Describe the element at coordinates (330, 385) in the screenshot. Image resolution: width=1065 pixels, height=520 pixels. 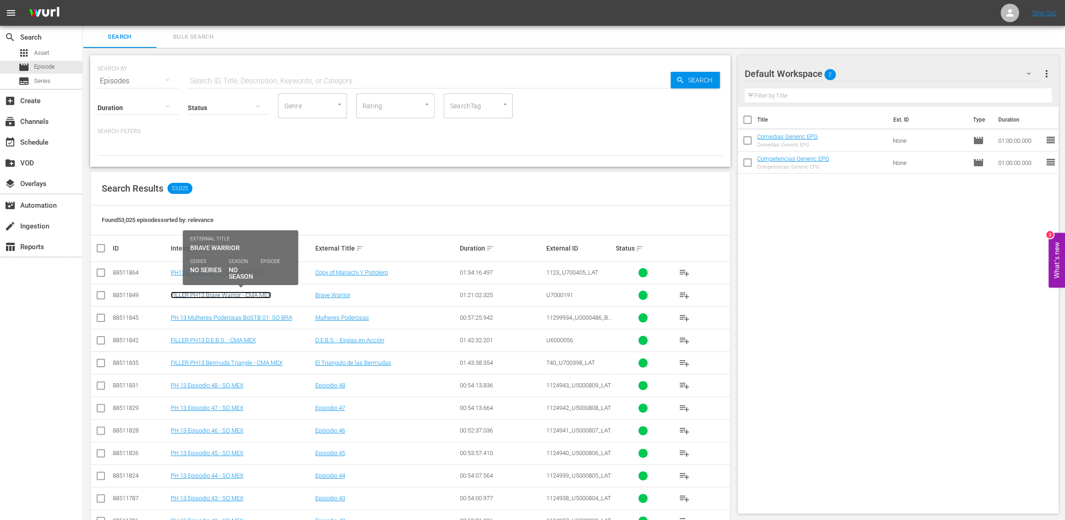
I see `a: Episodio 48` at that location.